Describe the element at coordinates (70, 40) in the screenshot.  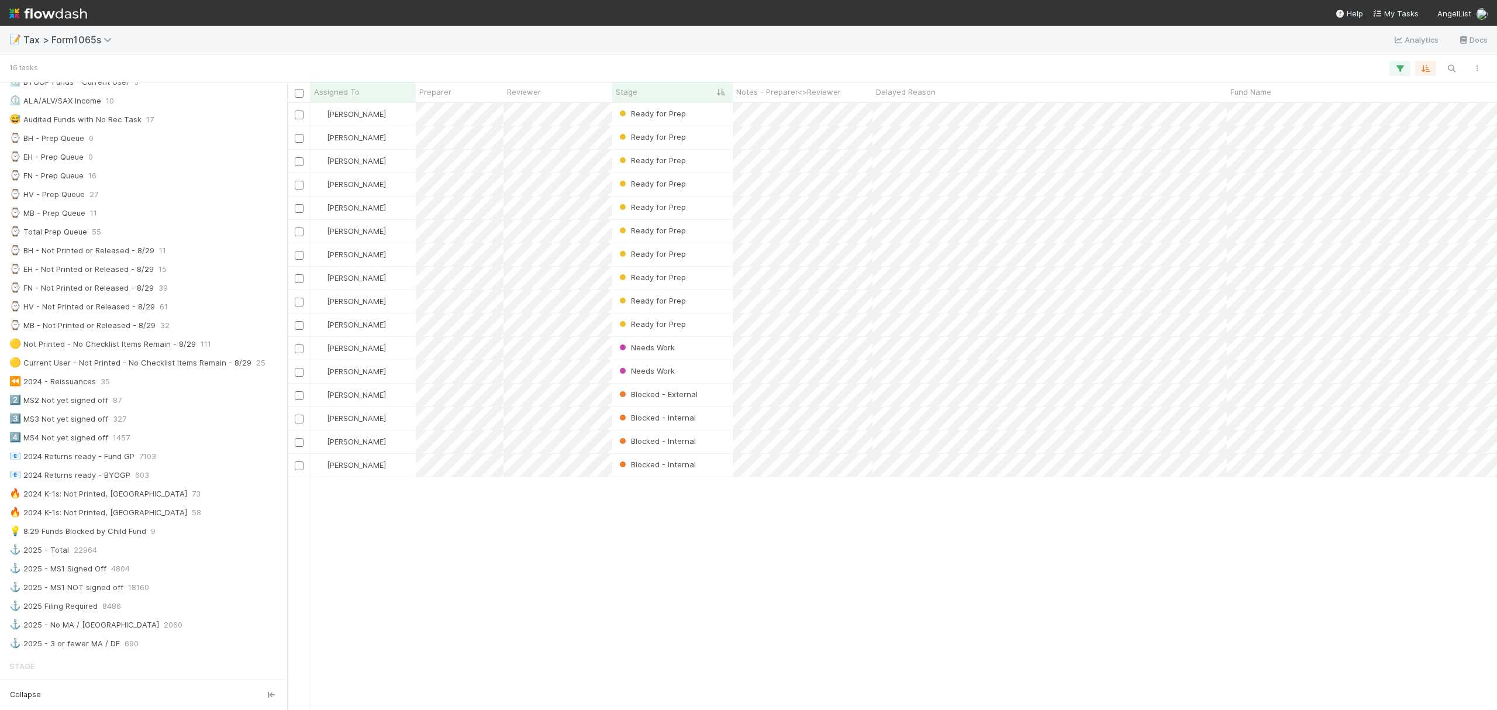
I see `span: Tax > Form1065s` at that location.